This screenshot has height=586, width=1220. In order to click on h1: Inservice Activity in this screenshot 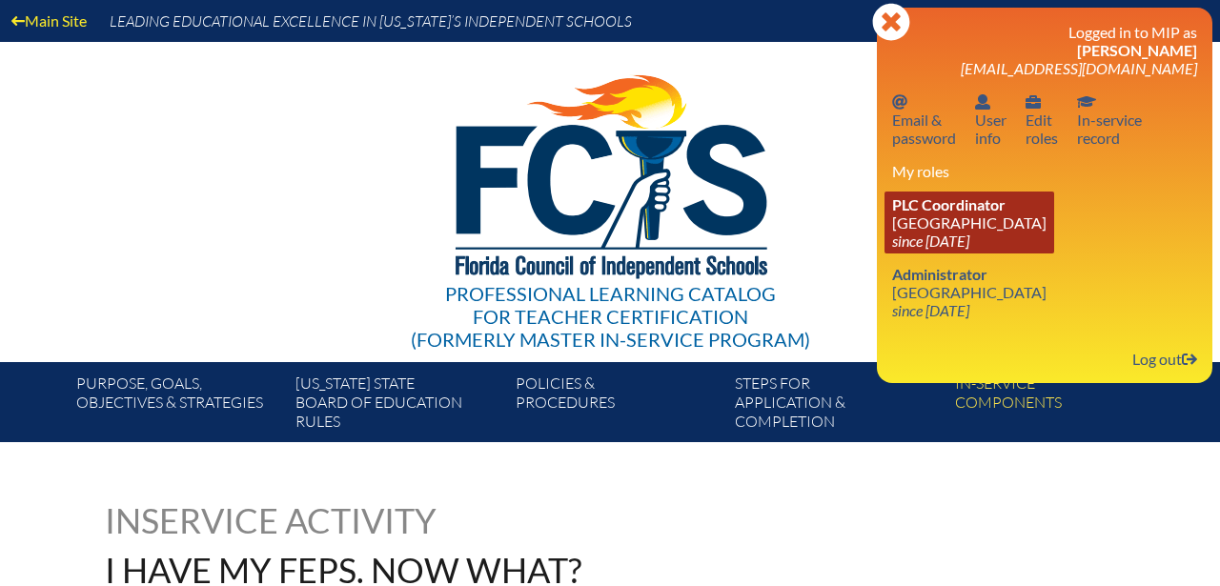, I will do `click(296, 520)`.